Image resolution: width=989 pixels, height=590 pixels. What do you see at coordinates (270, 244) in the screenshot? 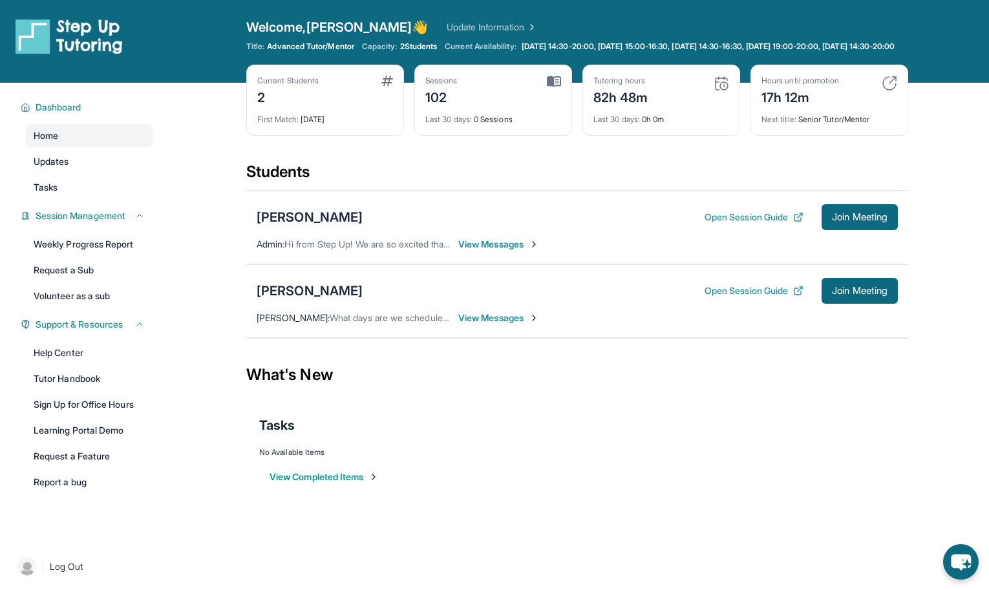
I see `span: Admin :` at bounding box center [270, 244].